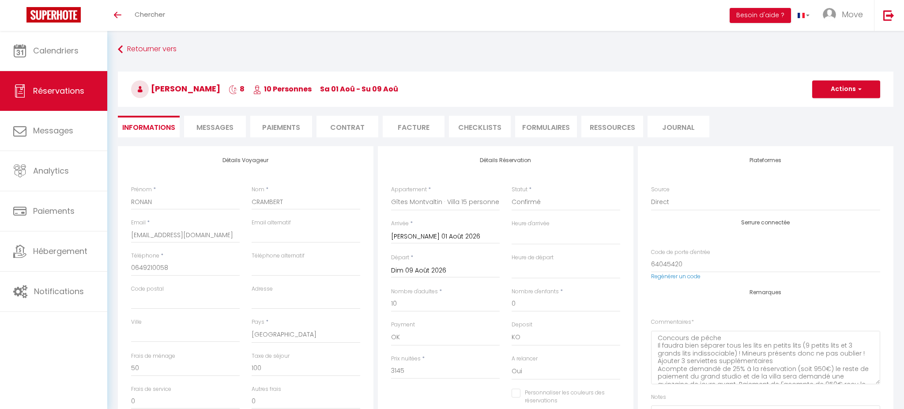 The width and height of the screenshot is (904, 409). I want to click on label: Nombre d'enfants, so click(535, 291).